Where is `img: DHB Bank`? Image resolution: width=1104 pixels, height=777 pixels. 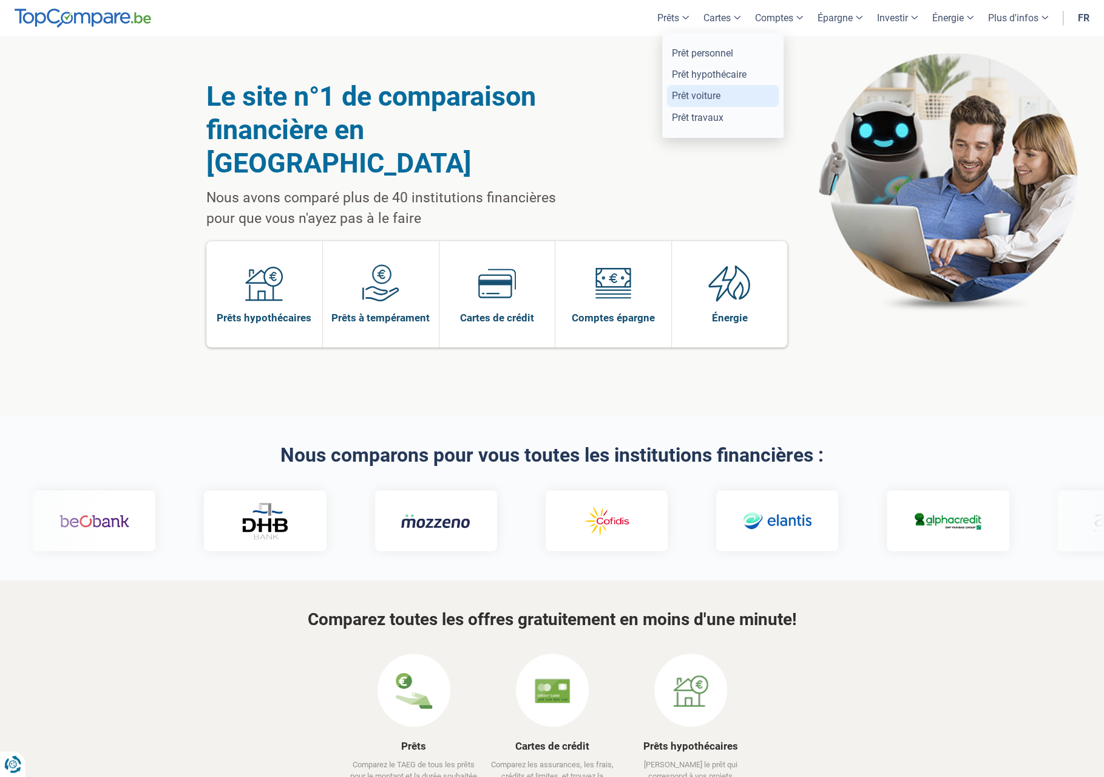 img: DHB Bank is located at coordinates (264, 520).